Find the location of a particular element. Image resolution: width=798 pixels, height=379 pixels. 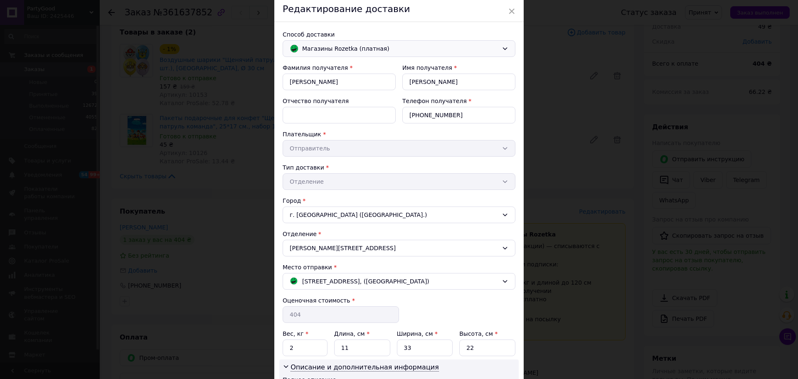

label: Вес, кг is located at coordinates (296, 334).